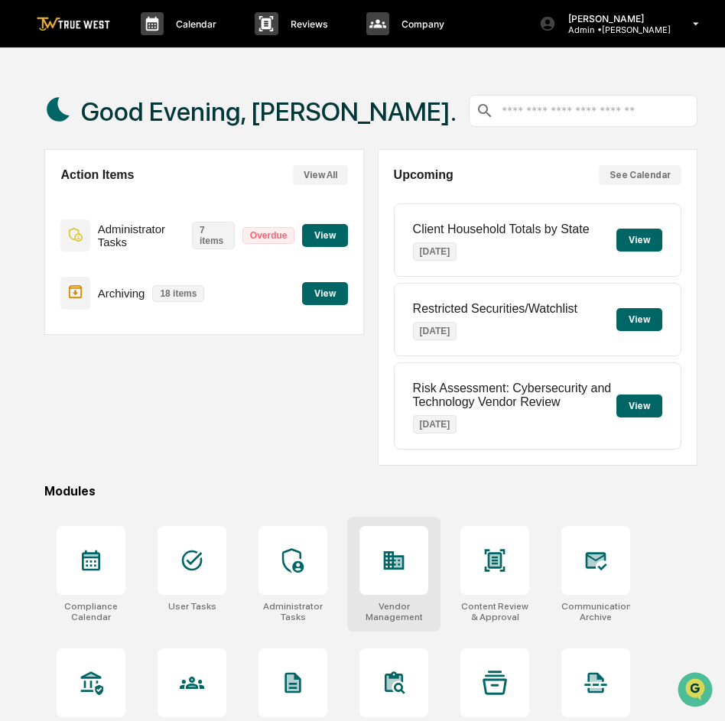 This screenshot has height=721, width=725. What do you see at coordinates (97, 175) in the screenshot?
I see `h2: Action Items` at bounding box center [97, 175].